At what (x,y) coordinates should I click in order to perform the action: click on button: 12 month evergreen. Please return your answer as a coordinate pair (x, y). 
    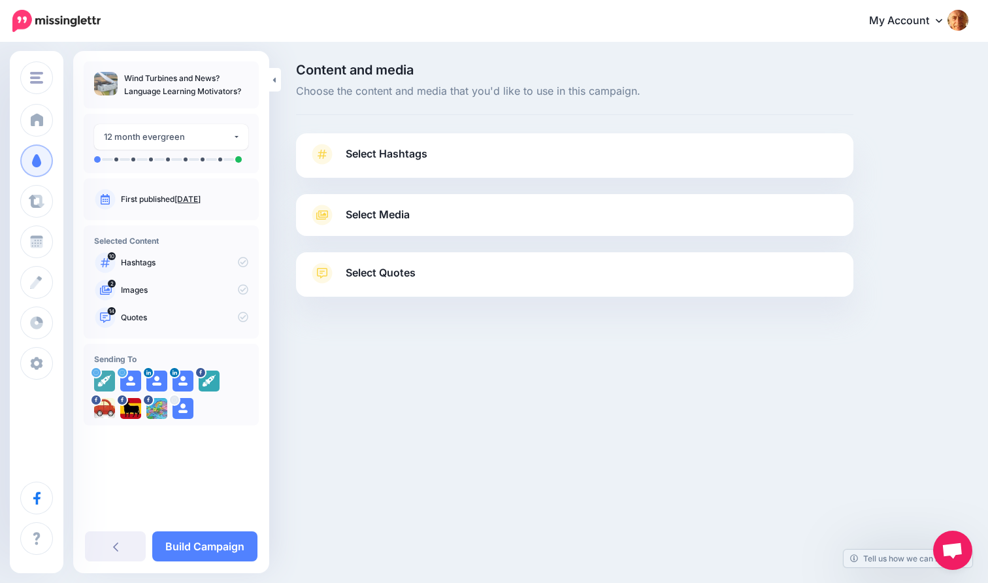
    Looking at the image, I should click on (171, 137).